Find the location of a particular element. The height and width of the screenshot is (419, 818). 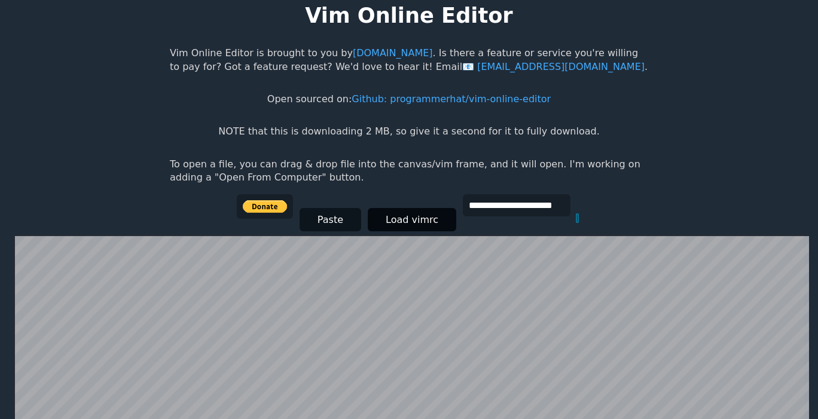

p: Open sourced on: is located at coordinates (409, 99).